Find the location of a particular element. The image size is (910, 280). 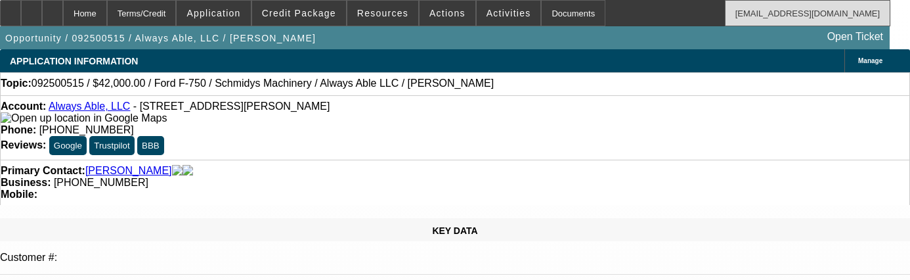

img: linkedin-icon.png is located at coordinates (188, 171).